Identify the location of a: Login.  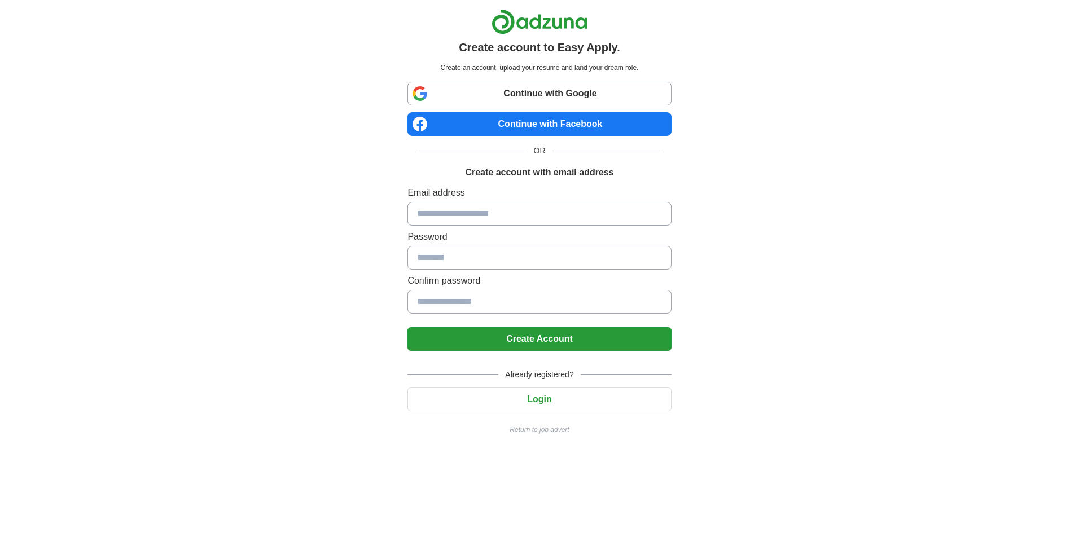
(539, 399).